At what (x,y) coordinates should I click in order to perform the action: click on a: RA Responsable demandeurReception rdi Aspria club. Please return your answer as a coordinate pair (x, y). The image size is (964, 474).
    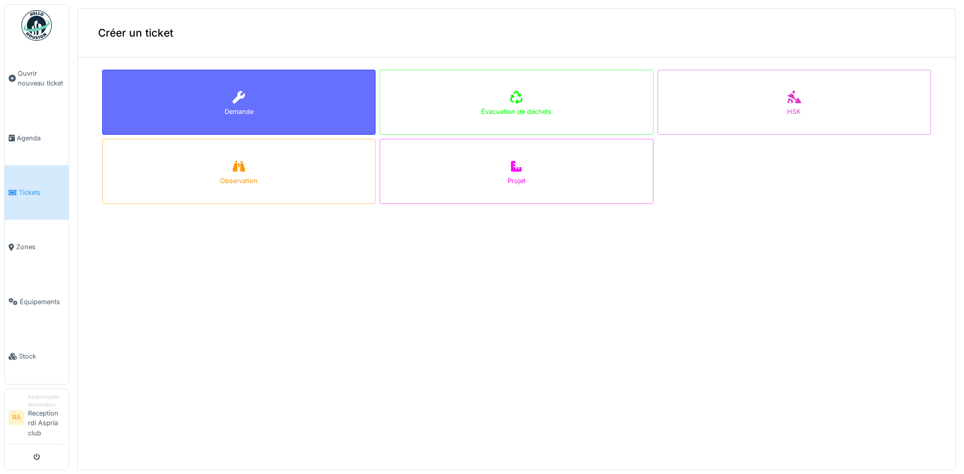
    Looking at the image, I should click on (37, 418).